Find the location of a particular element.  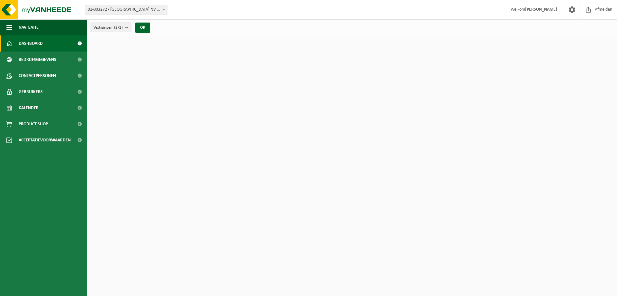

button: Vestigingen(2/2) is located at coordinates (111, 27).